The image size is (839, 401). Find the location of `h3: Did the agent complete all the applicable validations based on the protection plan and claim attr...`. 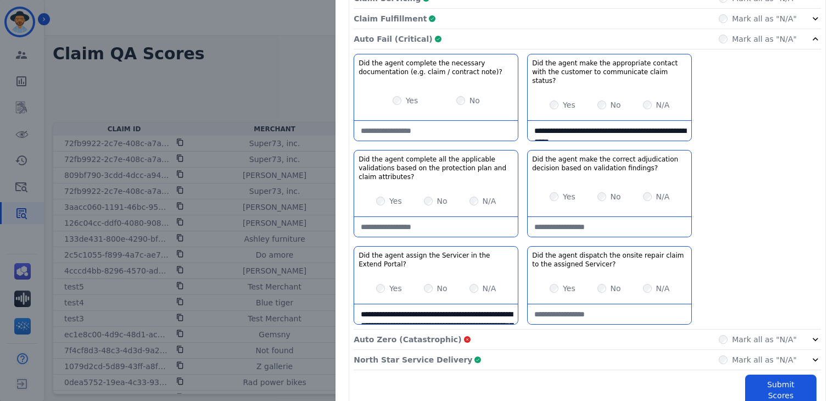

h3: Did the agent complete all the applicable validations based on the protection plan and claim attr... is located at coordinates (436, 168).